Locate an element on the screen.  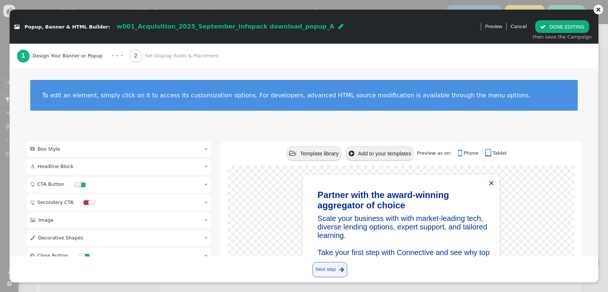
span: Popup, Banner & HTML Builder: is located at coordinates (68, 27).